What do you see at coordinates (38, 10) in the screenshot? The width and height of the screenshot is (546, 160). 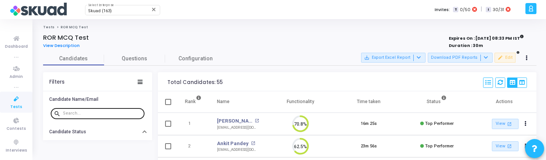 I see `img: logo` at bounding box center [38, 10].